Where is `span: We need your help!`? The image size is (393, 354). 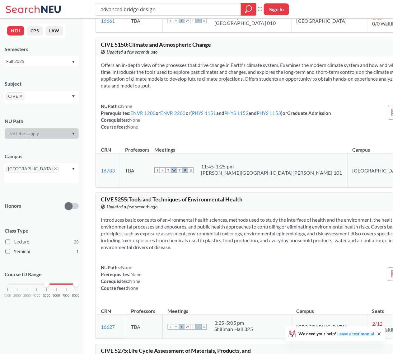 span: We need your help! is located at coordinates (336, 334).